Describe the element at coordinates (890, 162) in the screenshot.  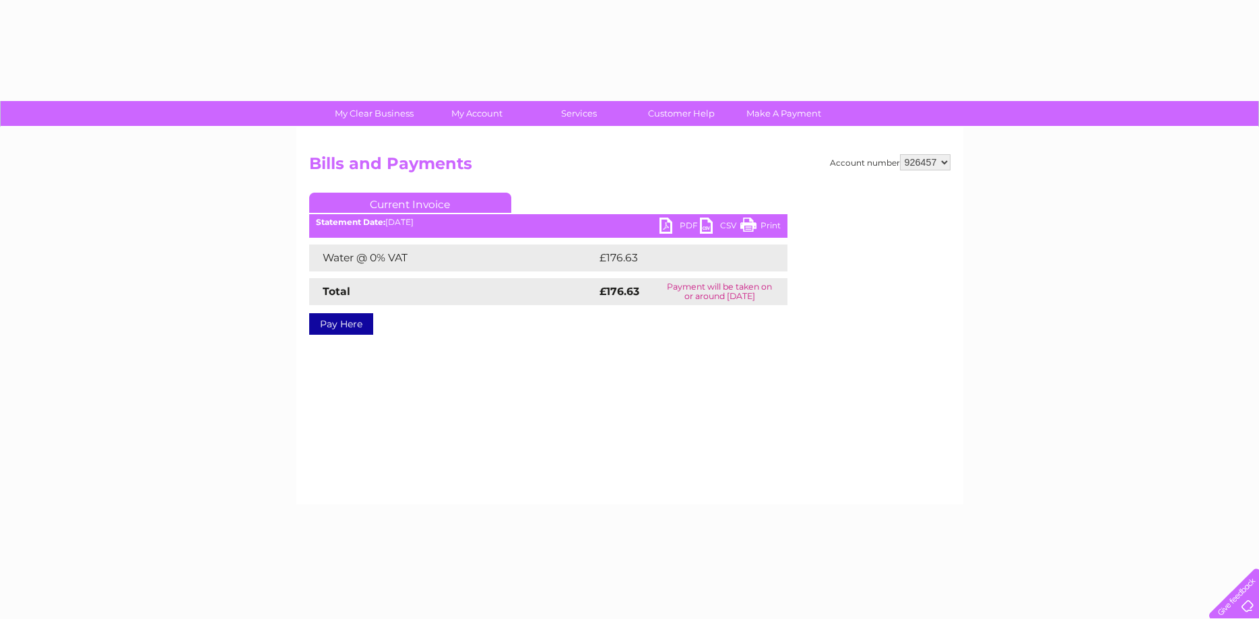
I see `div: Account number` at that location.